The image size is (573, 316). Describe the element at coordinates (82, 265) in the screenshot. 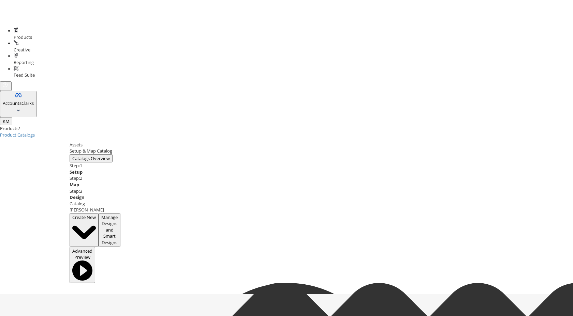

I see `button: Advanced Preview` at that location.